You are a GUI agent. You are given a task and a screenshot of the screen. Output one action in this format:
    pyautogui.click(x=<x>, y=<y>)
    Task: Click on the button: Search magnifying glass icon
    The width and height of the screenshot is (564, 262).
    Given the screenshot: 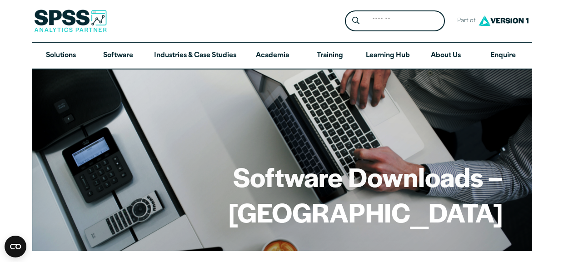 What is the action you would take?
    pyautogui.click(x=355, y=21)
    